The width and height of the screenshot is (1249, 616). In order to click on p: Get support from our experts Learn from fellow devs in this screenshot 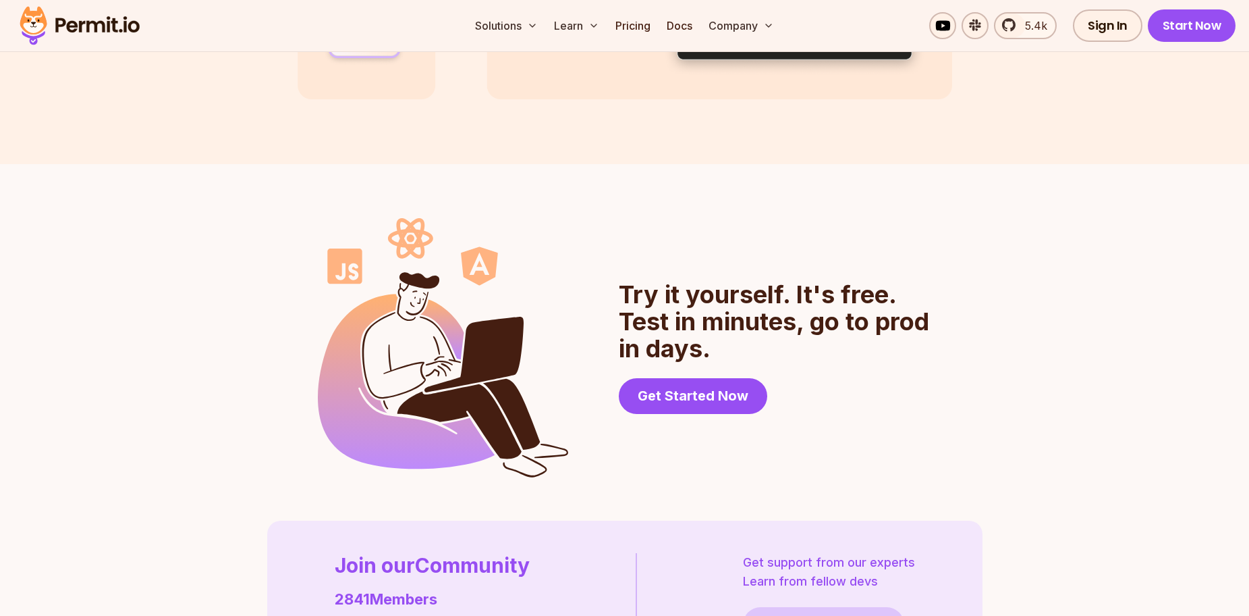, I will do `click(829, 572)`.